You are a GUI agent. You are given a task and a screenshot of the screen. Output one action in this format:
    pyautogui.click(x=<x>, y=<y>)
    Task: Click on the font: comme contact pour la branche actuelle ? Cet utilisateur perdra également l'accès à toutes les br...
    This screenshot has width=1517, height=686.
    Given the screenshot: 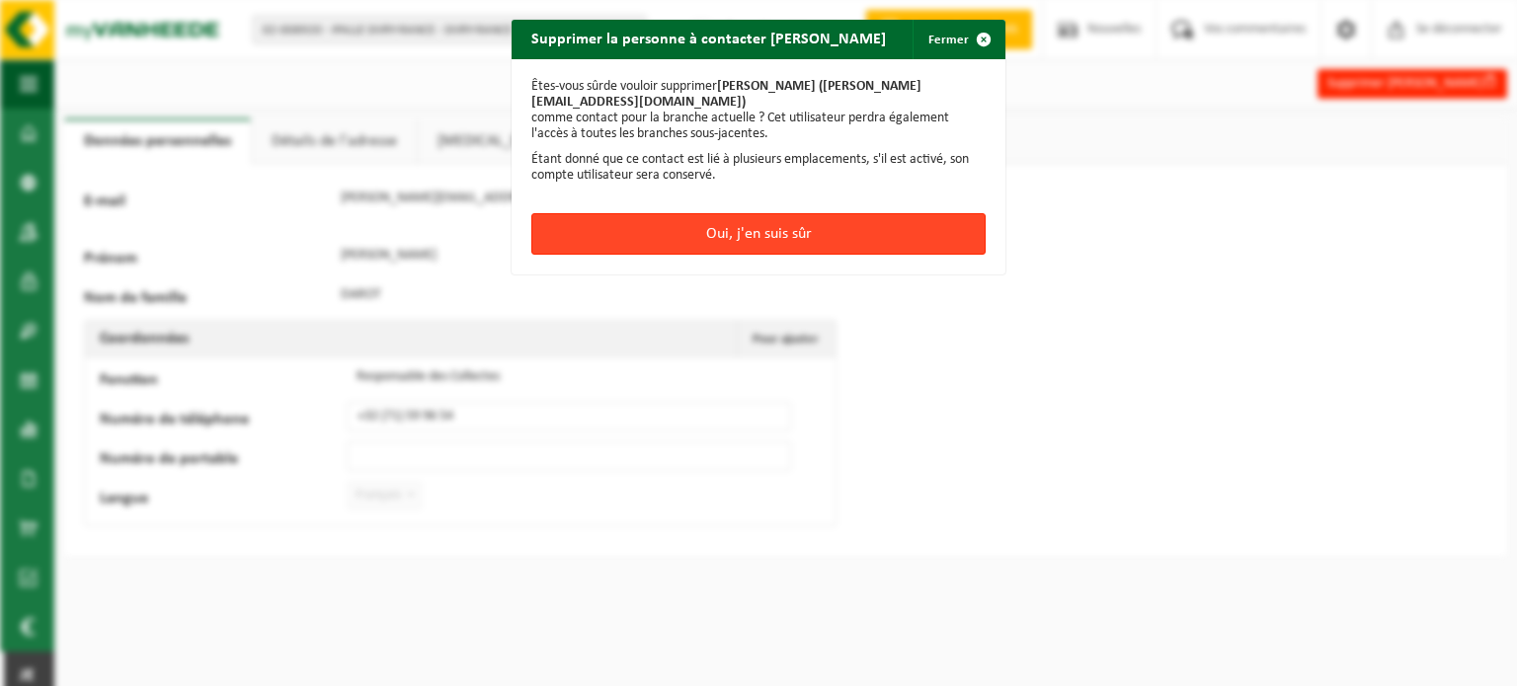 What is the action you would take?
    pyautogui.click(x=740, y=125)
    